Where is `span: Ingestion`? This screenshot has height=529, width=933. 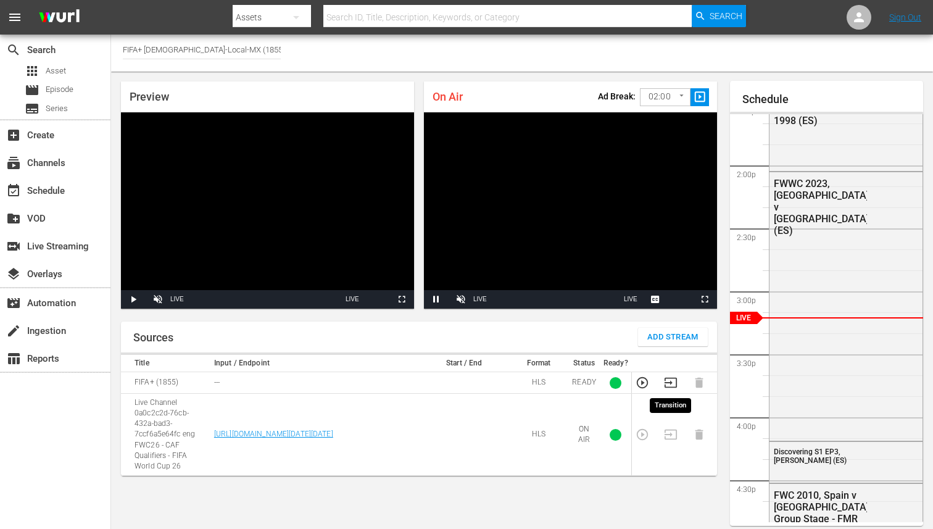 span: Ingestion is located at coordinates (14, 331).